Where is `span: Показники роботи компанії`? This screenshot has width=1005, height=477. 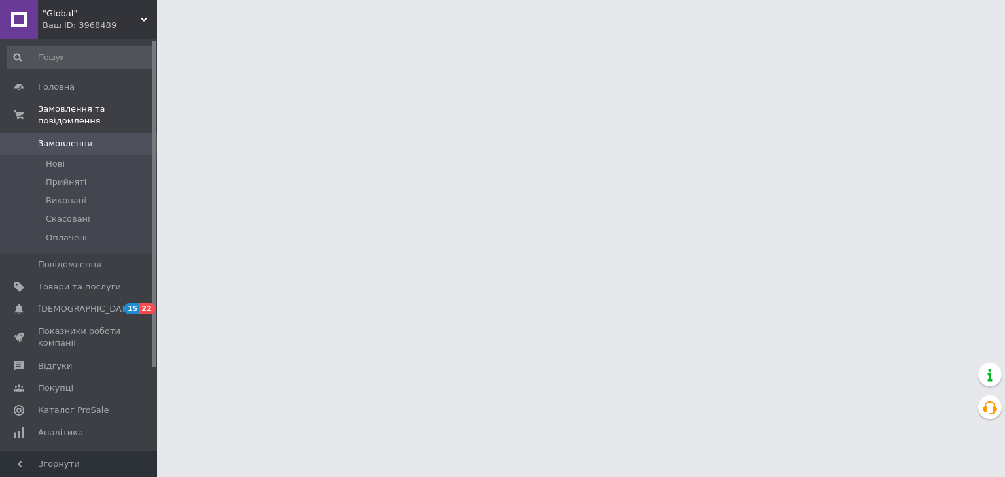 span: Показники роботи компанії is located at coordinates (79, 337).